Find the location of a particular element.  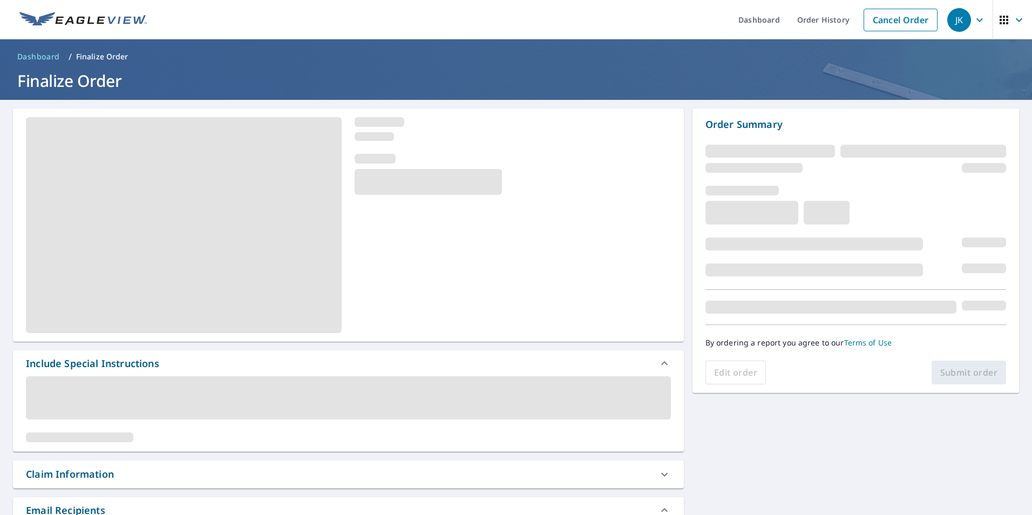

h1: Finalize Order is located at coordinates (516, 80).